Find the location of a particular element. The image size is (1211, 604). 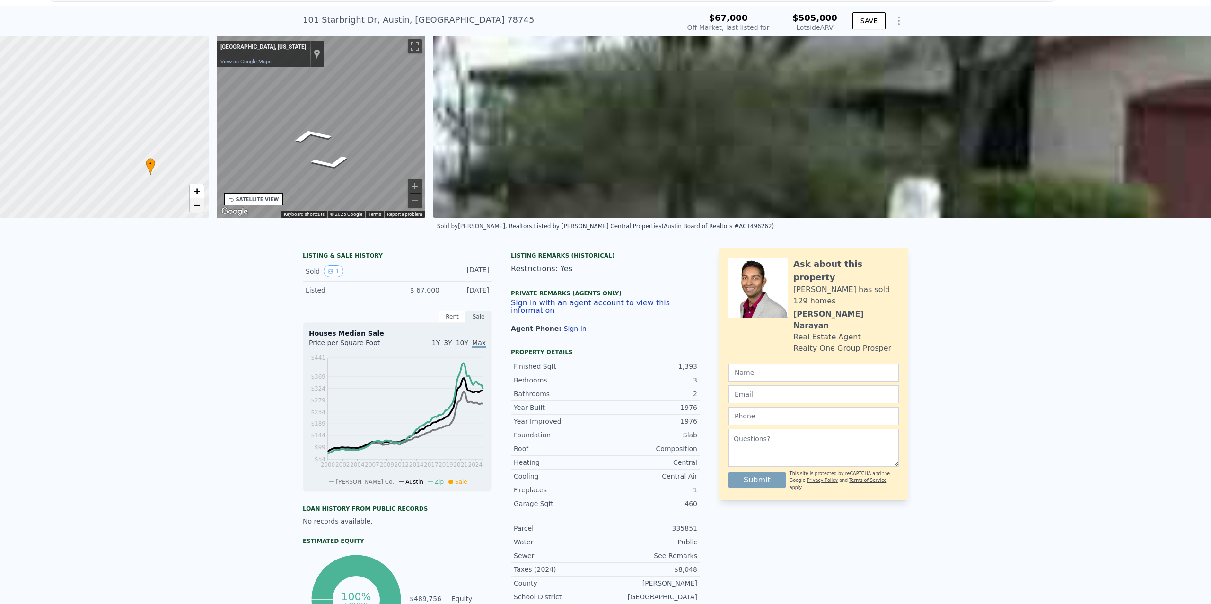

span: Max is located at coordinates (479, 343).